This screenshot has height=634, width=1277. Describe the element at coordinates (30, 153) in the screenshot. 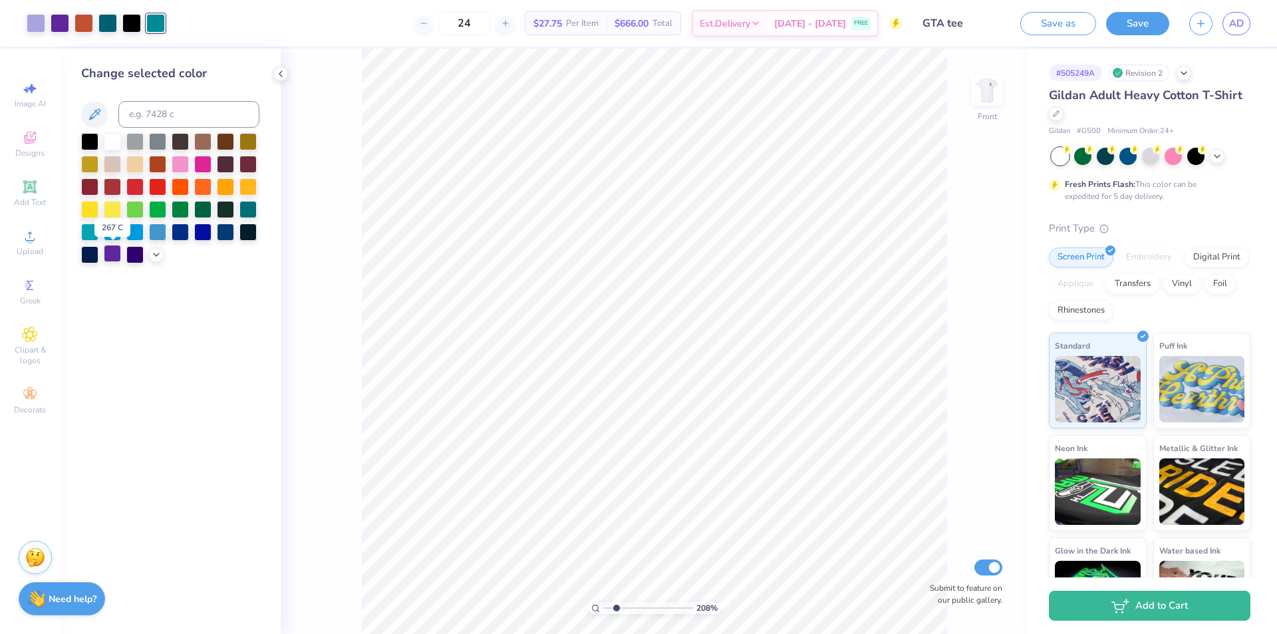

I see `span: Designs` at that location.